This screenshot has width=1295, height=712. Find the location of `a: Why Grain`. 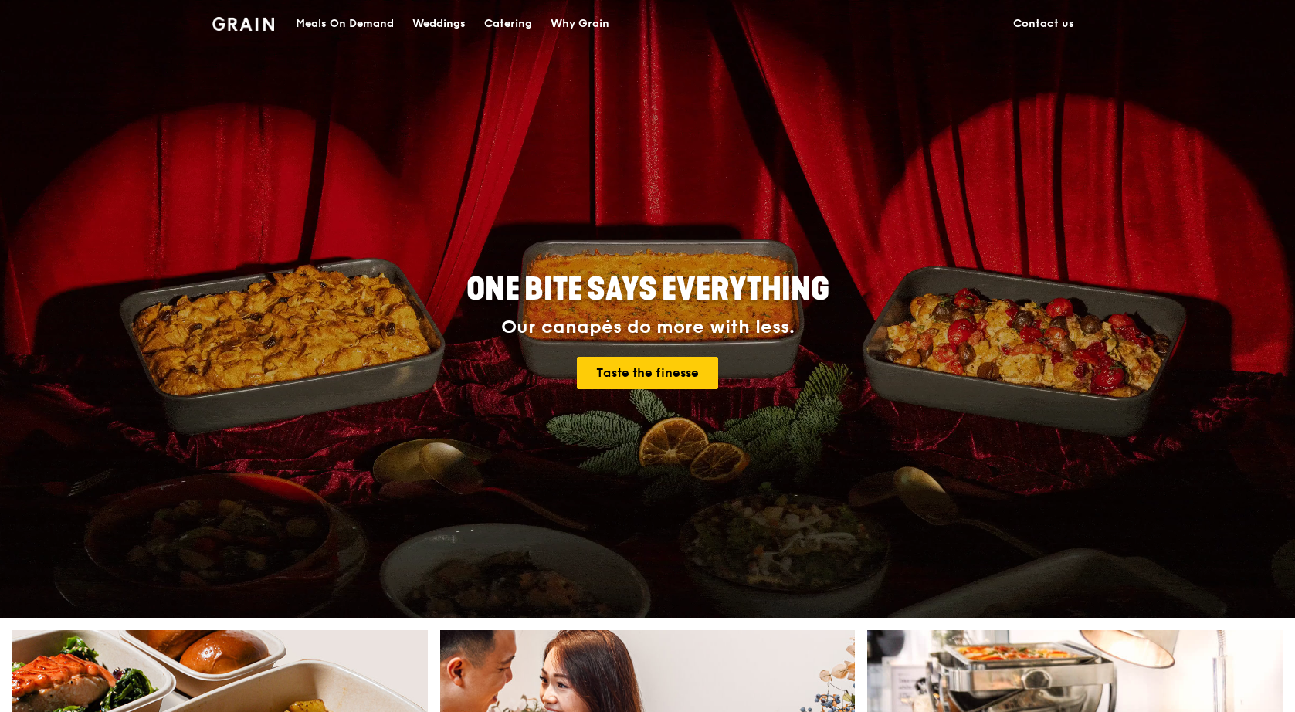

a: Why Grain is located at coordinates (580, 24).